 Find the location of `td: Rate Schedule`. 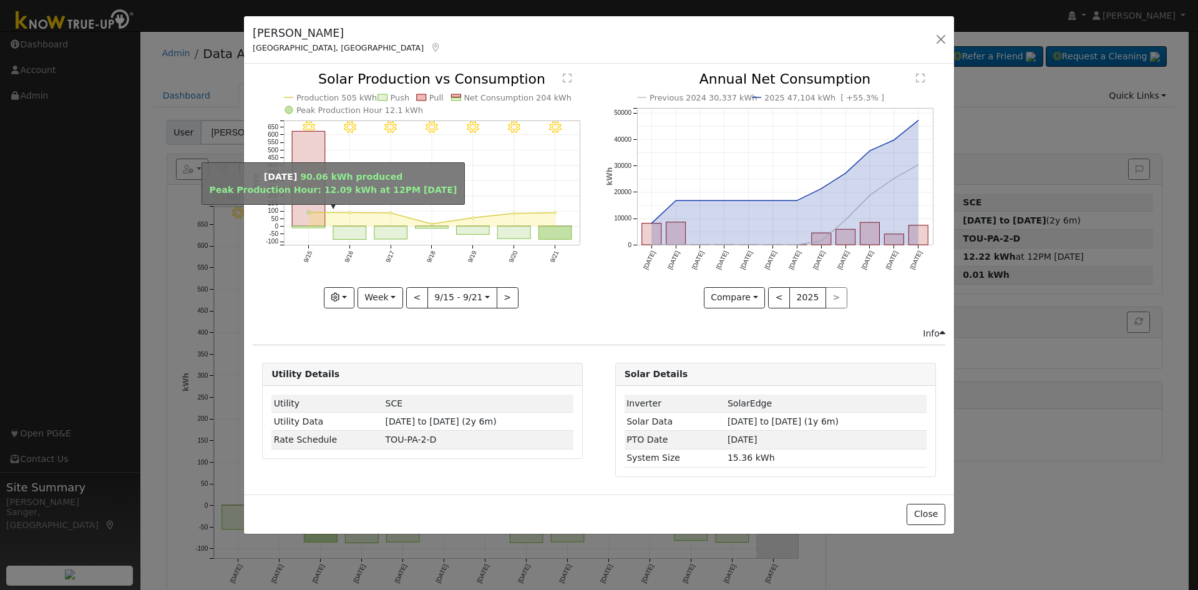

td: Rate Schedule is located at coordinates (327, 439).